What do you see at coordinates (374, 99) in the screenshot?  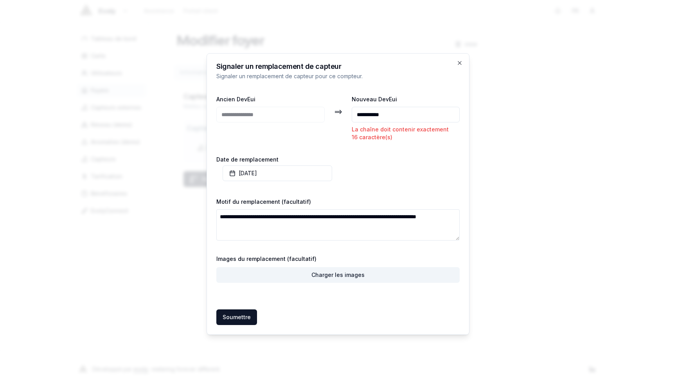 I see `label: Nouveau DevEui` at bounding box center [374, 99].